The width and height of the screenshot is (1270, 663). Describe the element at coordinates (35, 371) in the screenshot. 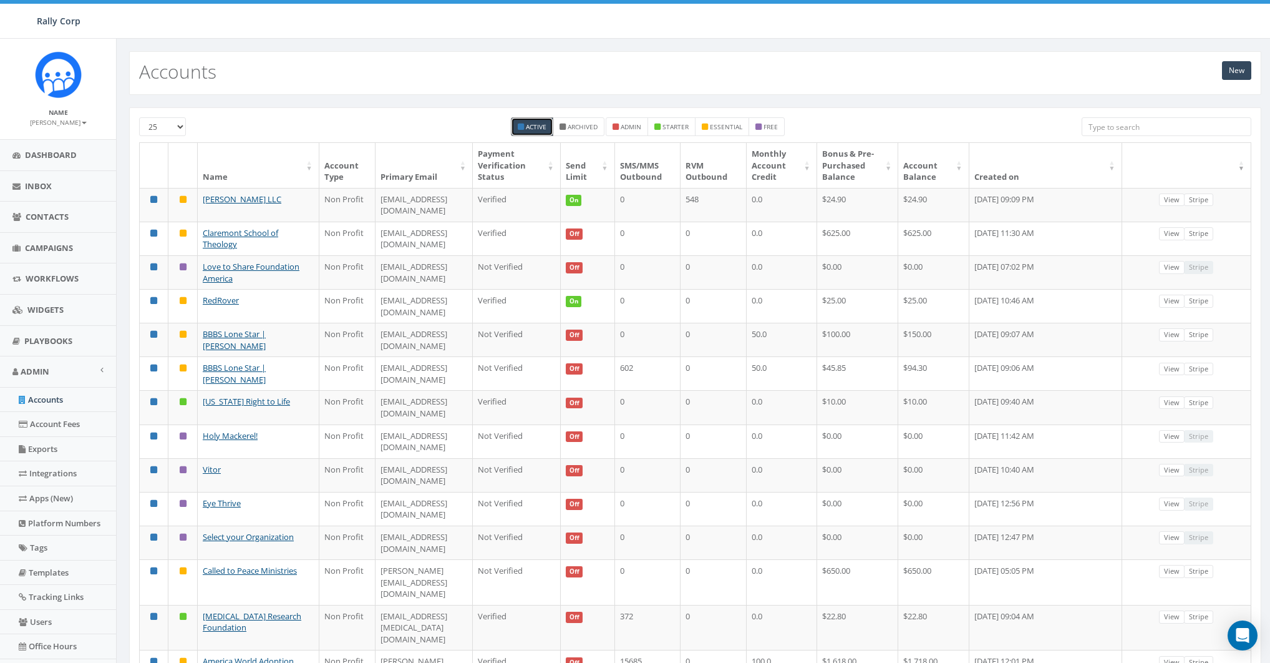

I see `span: Admin` at that location.